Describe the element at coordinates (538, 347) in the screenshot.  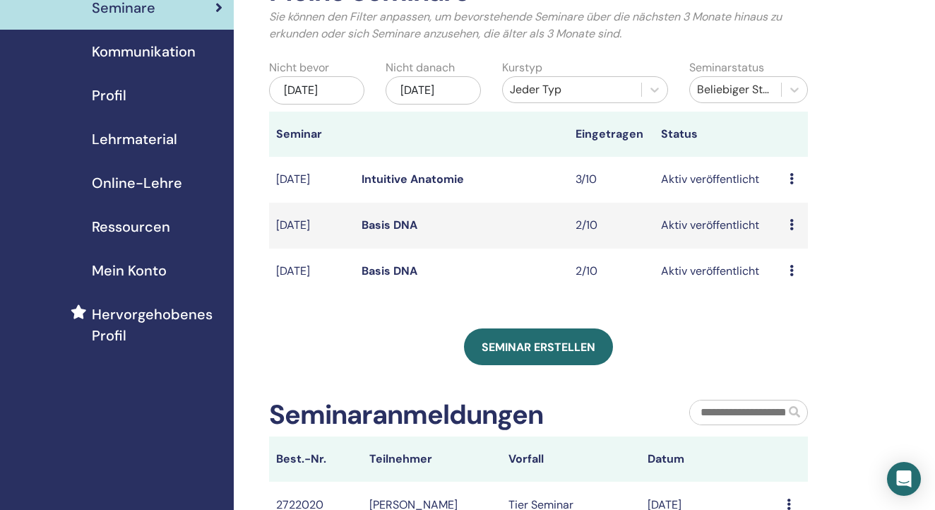
I see `a: Seminar erstellen` at that location.